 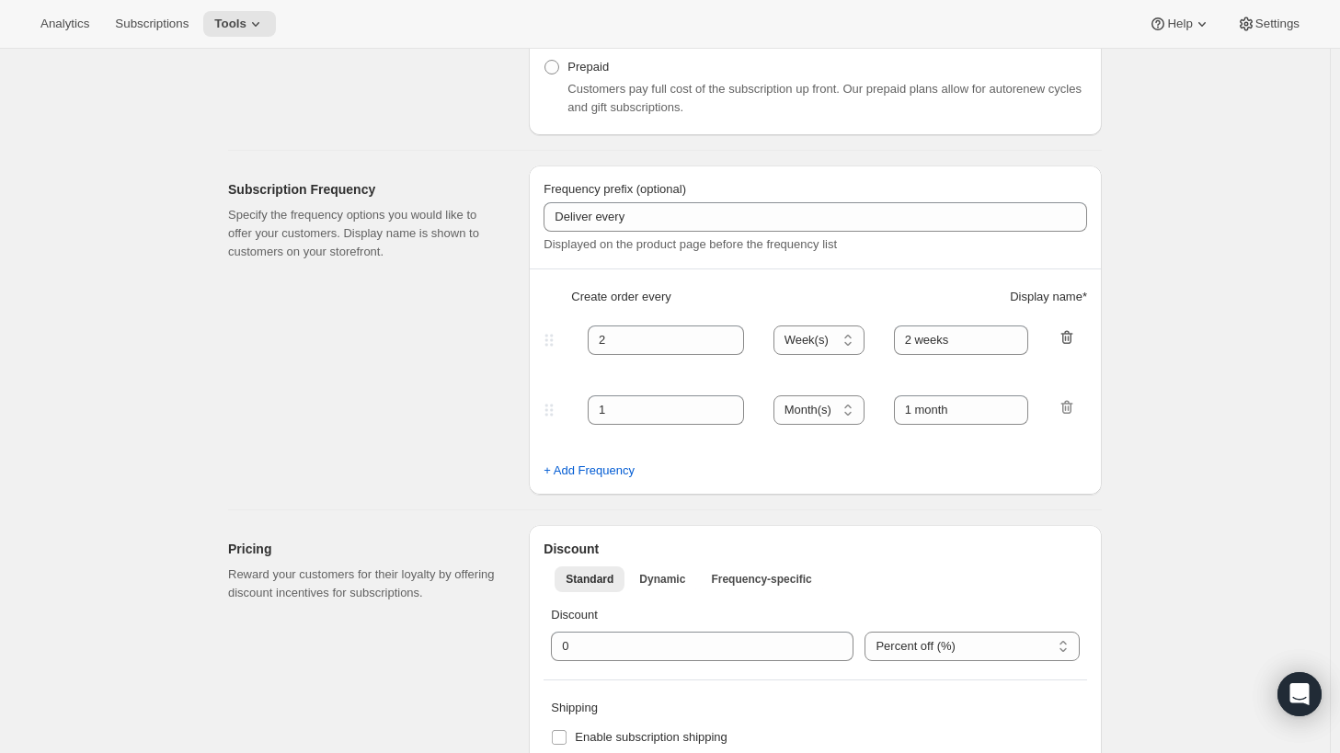 What do you see at coordinates (815, 549) in the screenshot?
I see `h2: Discount` at bounding box center [815, 549].